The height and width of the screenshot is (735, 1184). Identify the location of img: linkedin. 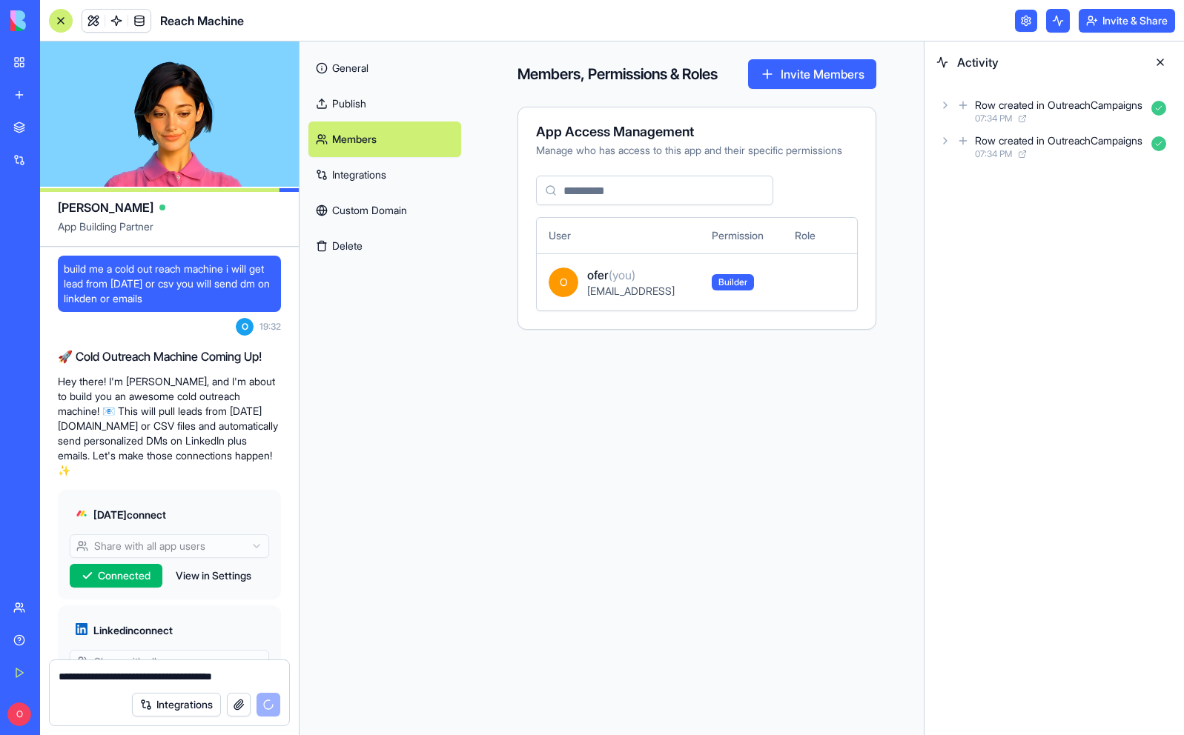
(82, 629).